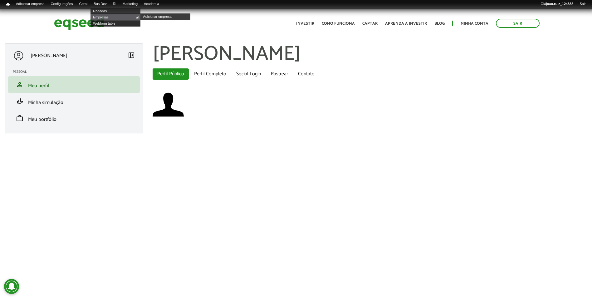  What do you see at coordinates (210, 74) in the screenshot?
I see `a: Perfil Completo` at bounding box center [210, 74].